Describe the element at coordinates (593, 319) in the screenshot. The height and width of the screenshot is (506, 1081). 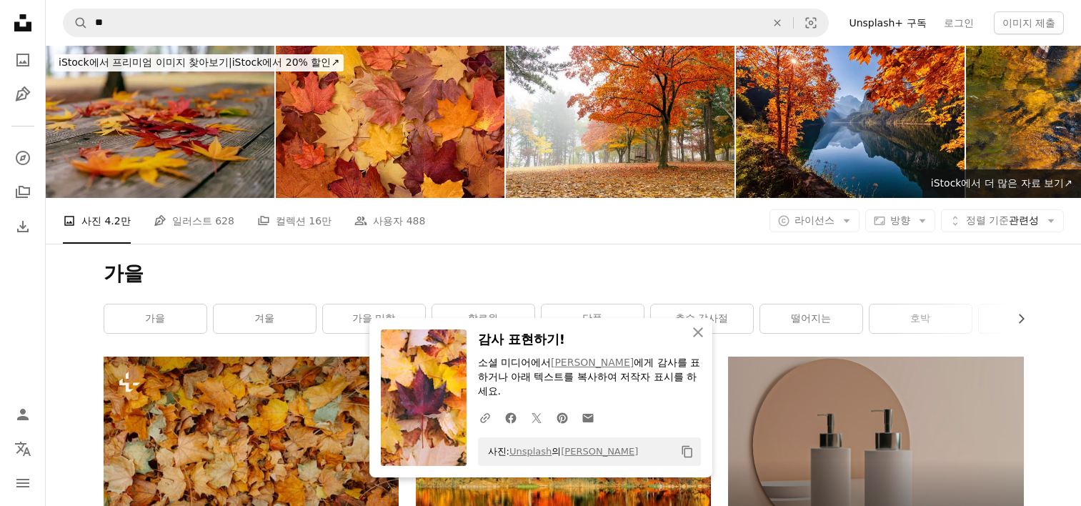
I see `a: 단풍` at that location.